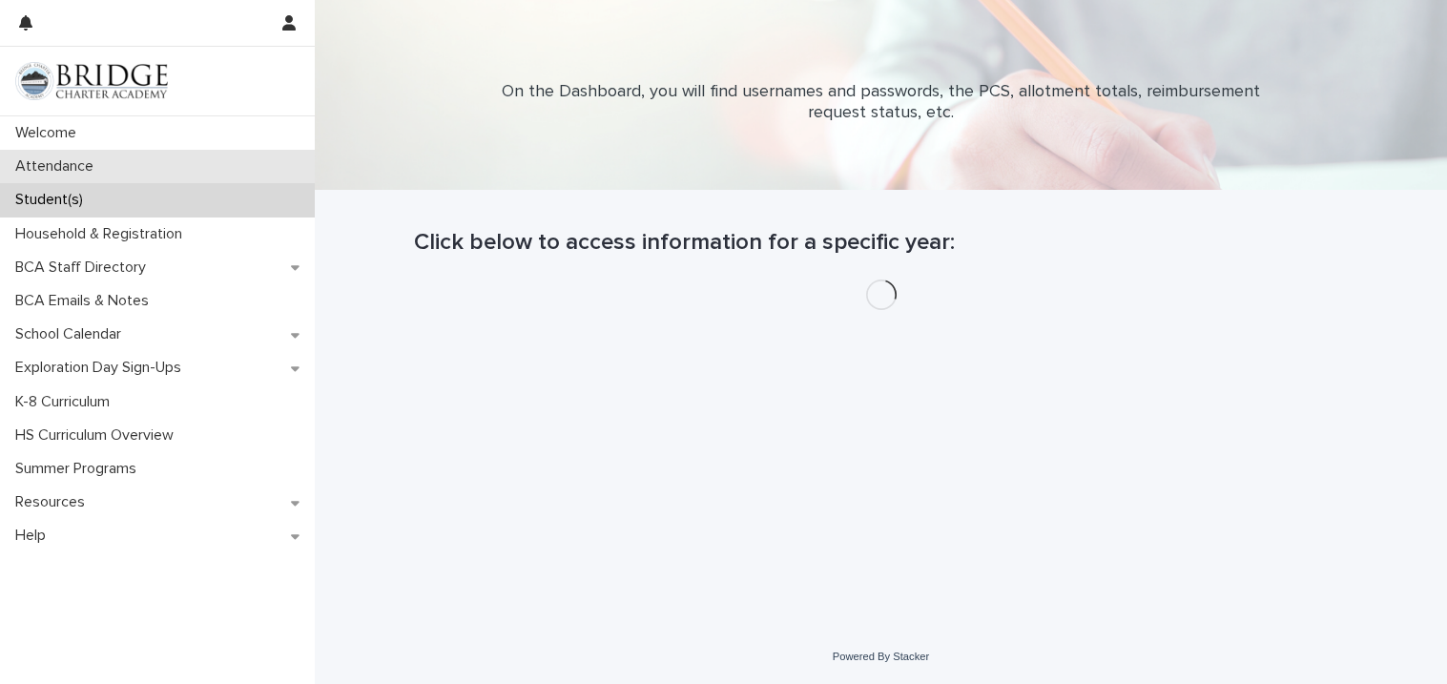 The height and width of the screenshot is (684, 1447). I want to click on p: Welcome, so click(50, 133).